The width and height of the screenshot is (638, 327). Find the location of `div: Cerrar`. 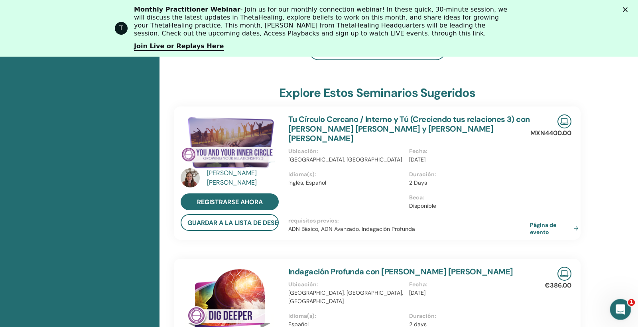

div: Cerrar is located at coordinates (626, 10).